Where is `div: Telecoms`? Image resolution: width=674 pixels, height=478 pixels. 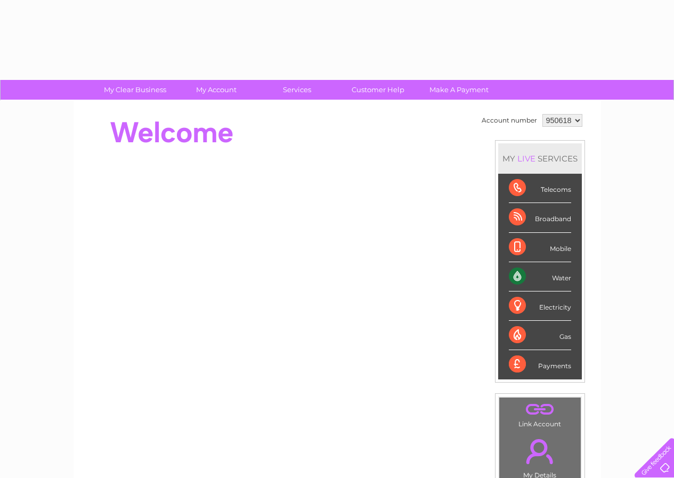
div: Telecoms is located at coordinates (540, 188).